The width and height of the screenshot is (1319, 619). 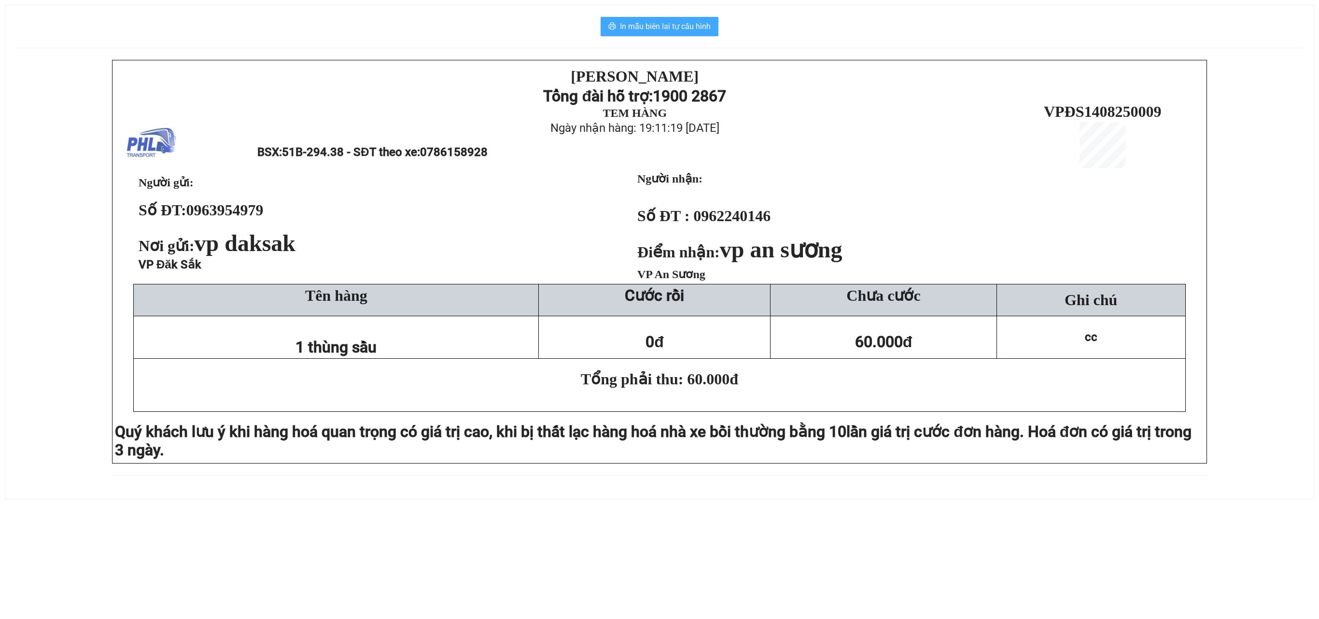 I want to click on span: 0963954979, so click(x=225, y=210).